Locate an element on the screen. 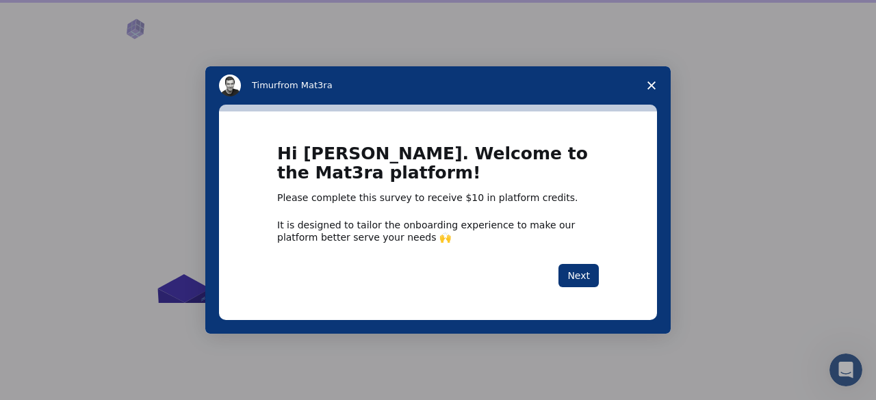  span: from Mat3ra is located at coordinates (305, 85).